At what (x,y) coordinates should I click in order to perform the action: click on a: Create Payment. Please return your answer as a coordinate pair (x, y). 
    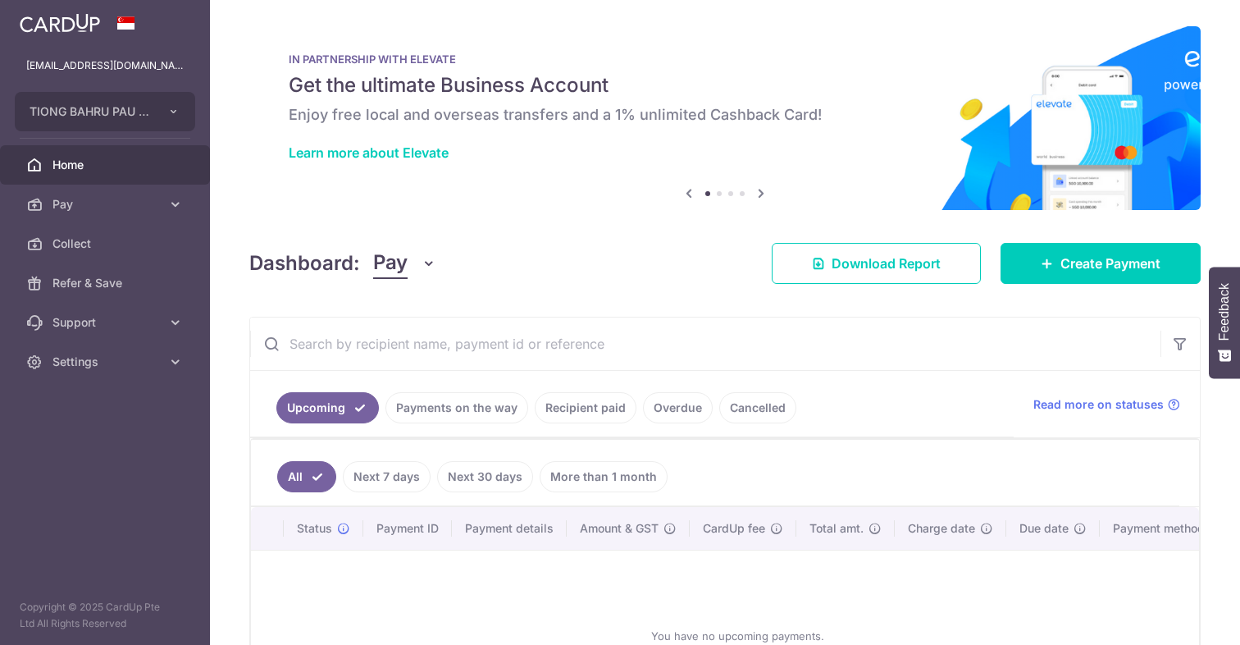
    Looking at the image, I should click on (1101, 263).